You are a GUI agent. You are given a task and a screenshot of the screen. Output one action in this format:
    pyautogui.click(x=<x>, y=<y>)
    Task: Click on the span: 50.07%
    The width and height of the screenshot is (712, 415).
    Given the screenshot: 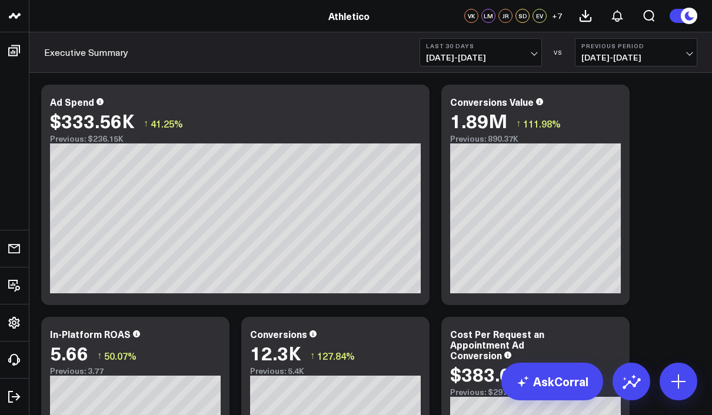 What is the action you would take?
    pyautogui.click(x=120, y=356)
    